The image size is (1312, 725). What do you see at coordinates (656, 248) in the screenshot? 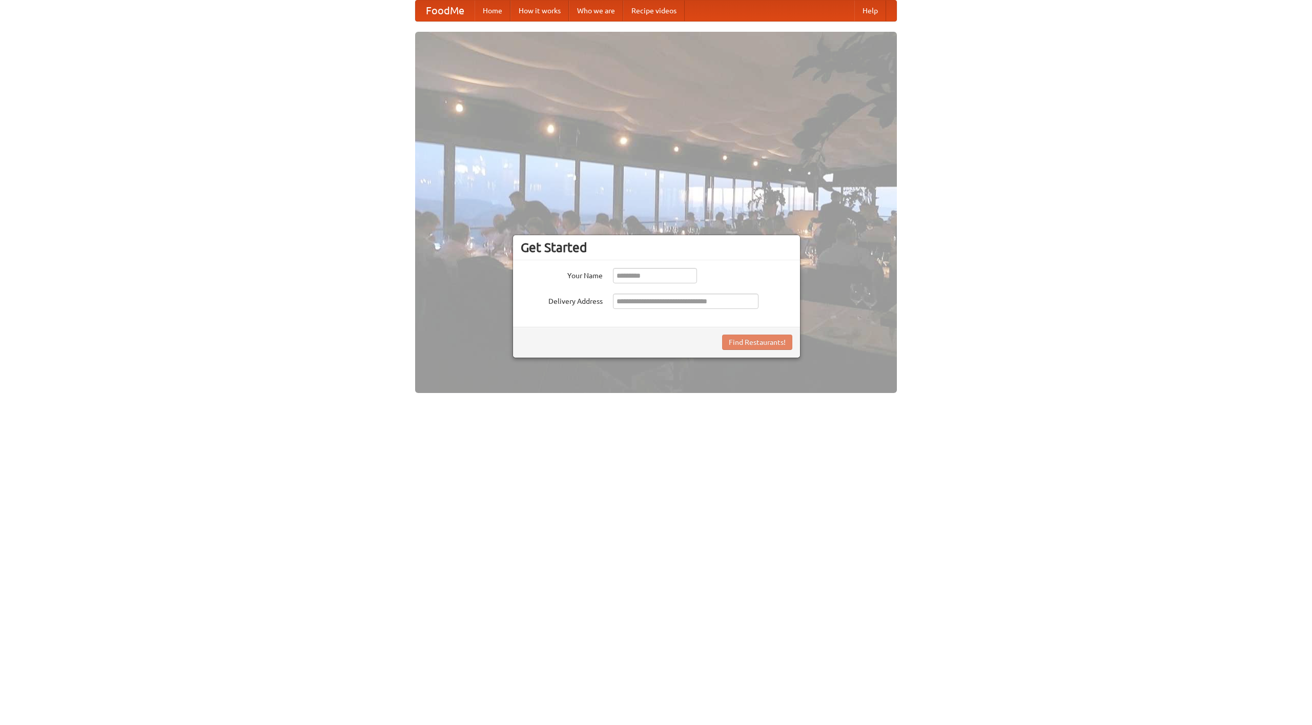
I see `h3: Get Started` at bounding box center [656, 248].